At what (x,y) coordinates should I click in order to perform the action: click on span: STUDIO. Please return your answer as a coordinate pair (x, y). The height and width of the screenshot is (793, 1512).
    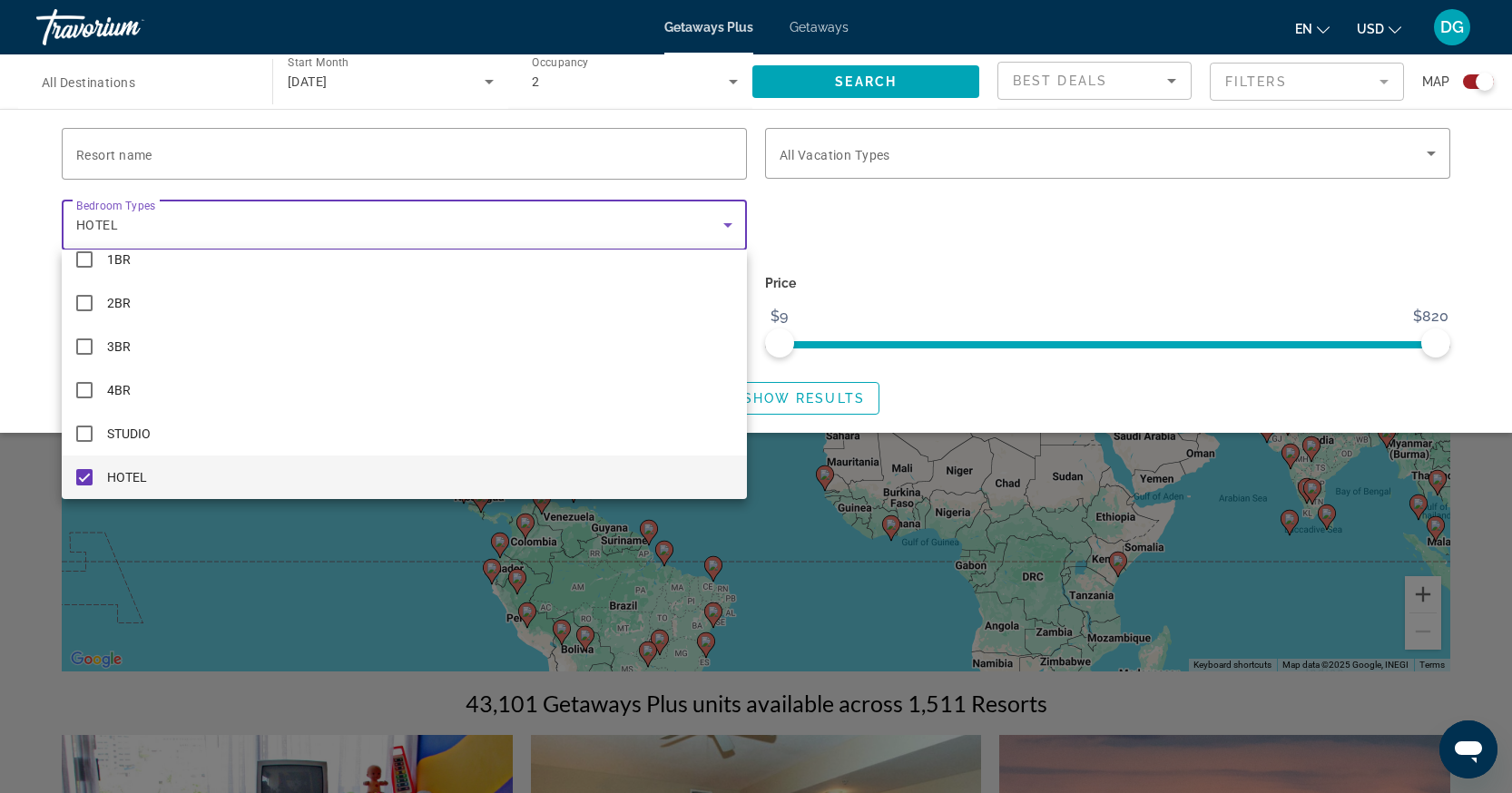
    Looking at the image, I should click on (129, 434).